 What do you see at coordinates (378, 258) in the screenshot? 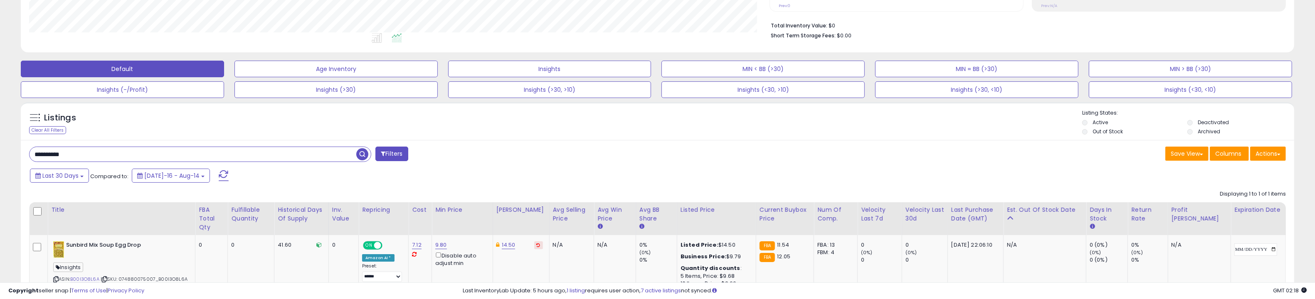
I see `div: Amazon AI *` at bounding box center [378, 258].